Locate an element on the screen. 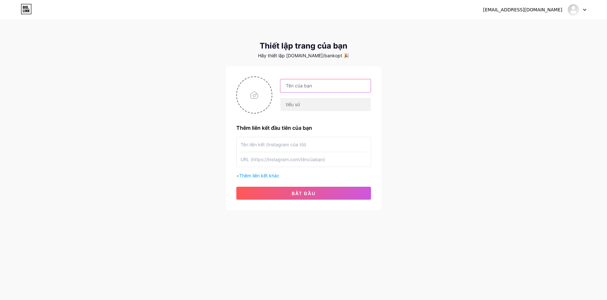 The width and height of the screenshot is (607, 300). font: Thêm liên kết khác is located at coordinates (259, 175).